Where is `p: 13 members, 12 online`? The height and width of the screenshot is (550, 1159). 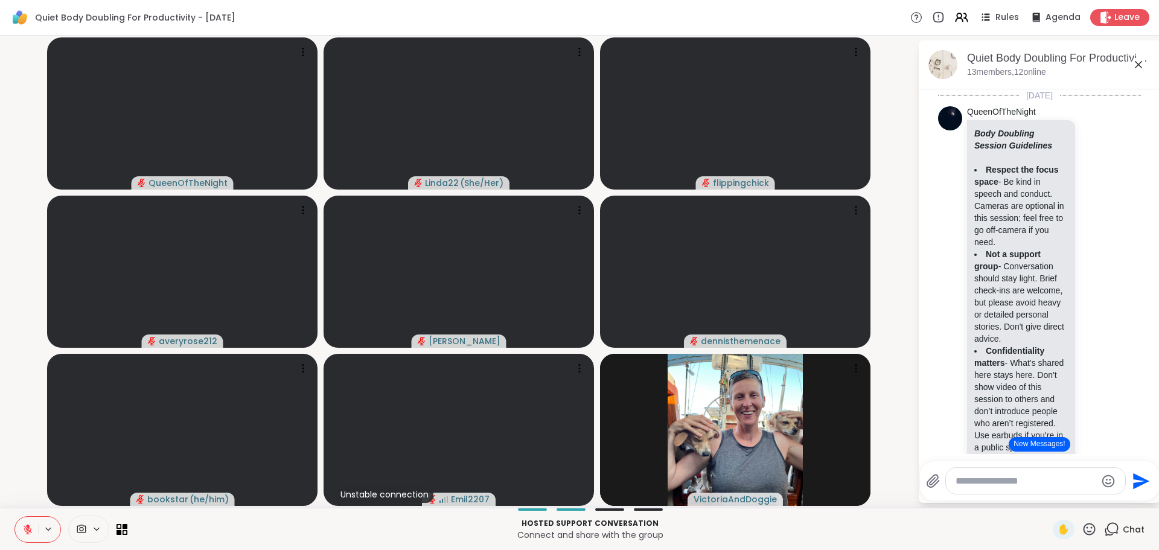
p: 13 members, 12 online is located at coordinates (1006, 72).